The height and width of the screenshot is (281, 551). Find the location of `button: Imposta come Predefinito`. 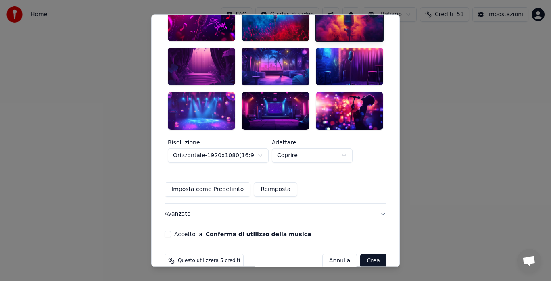

button: Imposta come Predefinito is located at coordinates (207, 190).